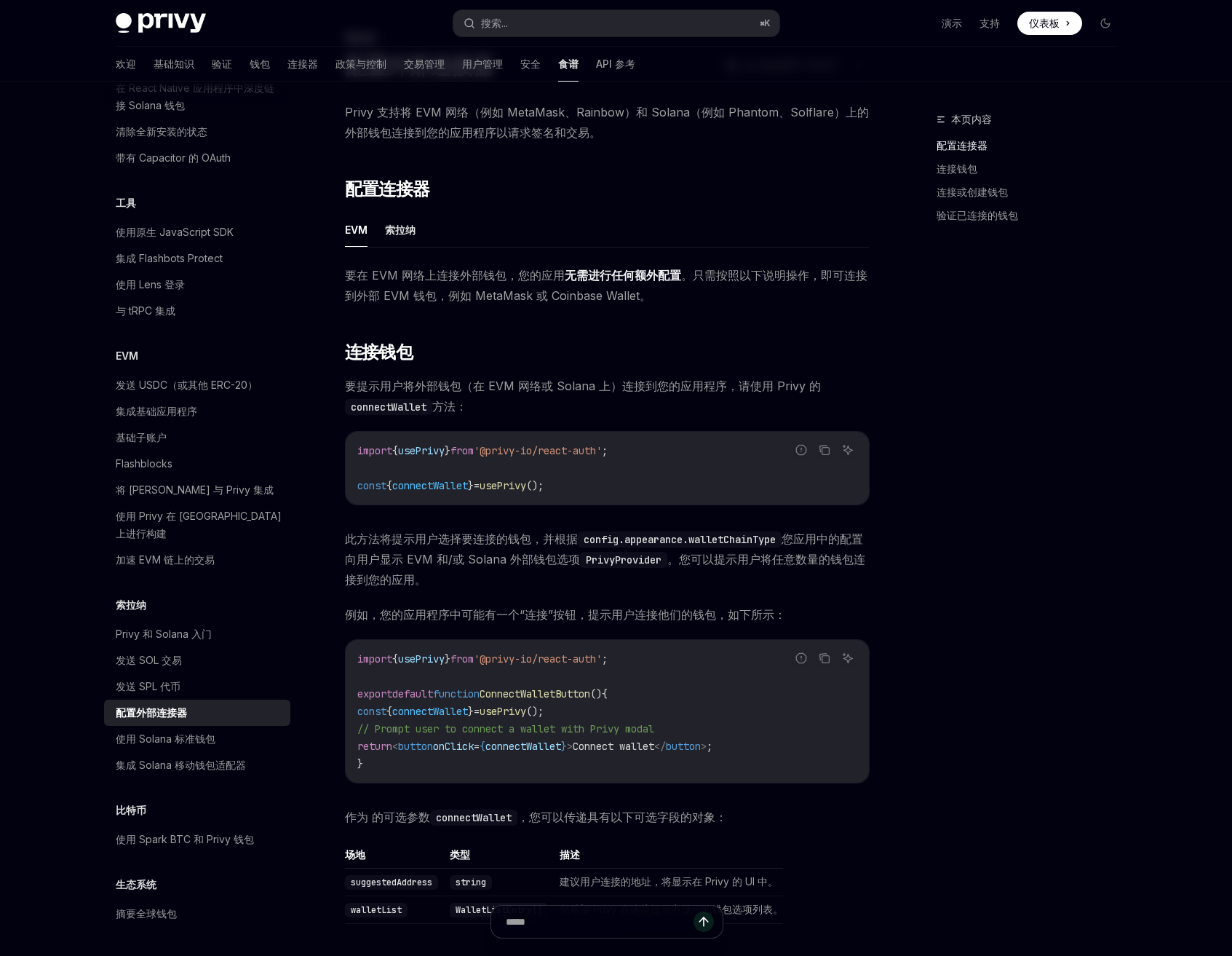  I want to click on a: Privy 和 Solana 入门, so click(197, 634).